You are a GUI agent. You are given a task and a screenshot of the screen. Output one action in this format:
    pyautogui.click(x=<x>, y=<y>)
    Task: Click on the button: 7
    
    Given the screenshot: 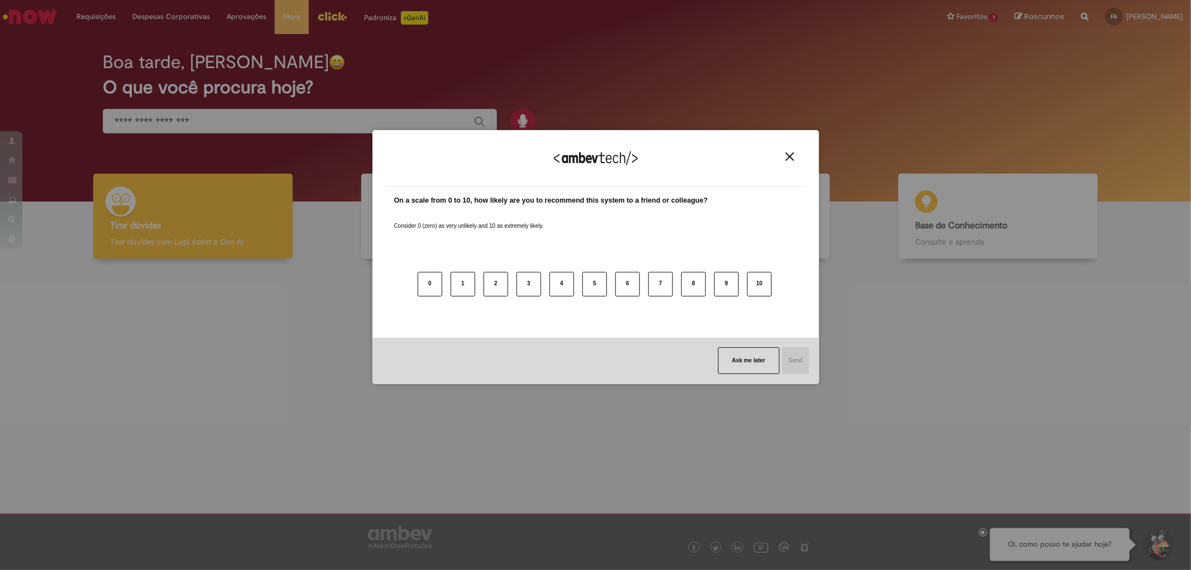 What is the action you would take?
    pyautogui.click(x=661, y=284)
    